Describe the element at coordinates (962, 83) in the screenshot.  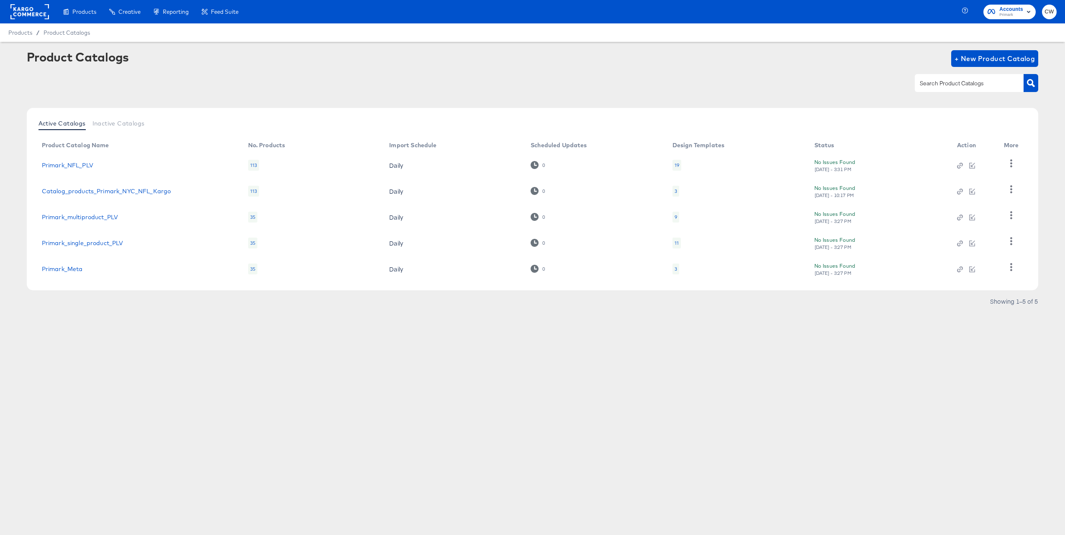
I see `input: Search Product Catalogs` at that location.